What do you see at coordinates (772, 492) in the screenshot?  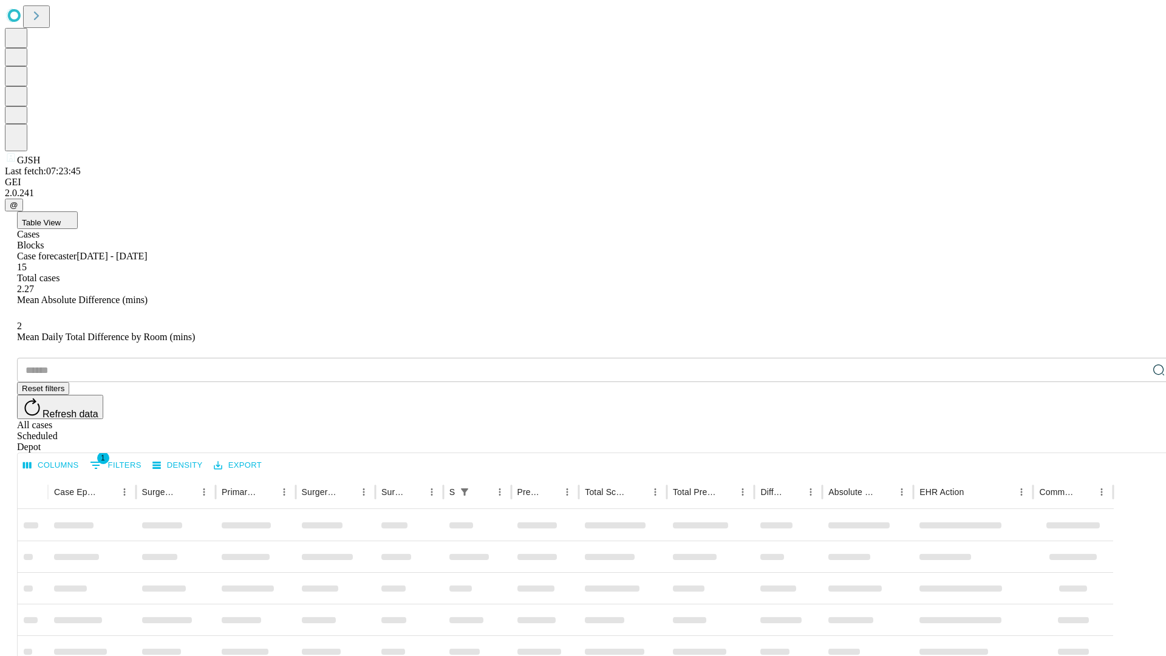 I see `div: Difference` at bounding box center [772, 492].